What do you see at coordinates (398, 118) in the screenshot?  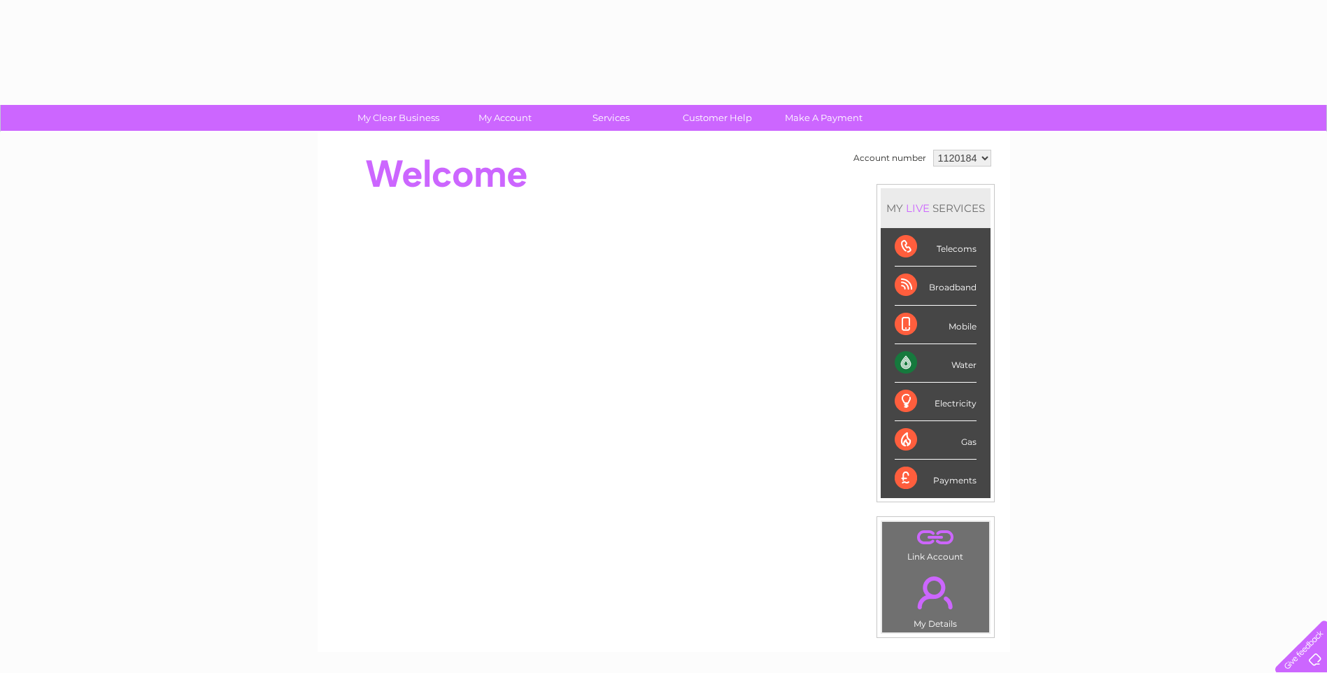 I see `a: My Clear Business` at bounding box center [398, 118].